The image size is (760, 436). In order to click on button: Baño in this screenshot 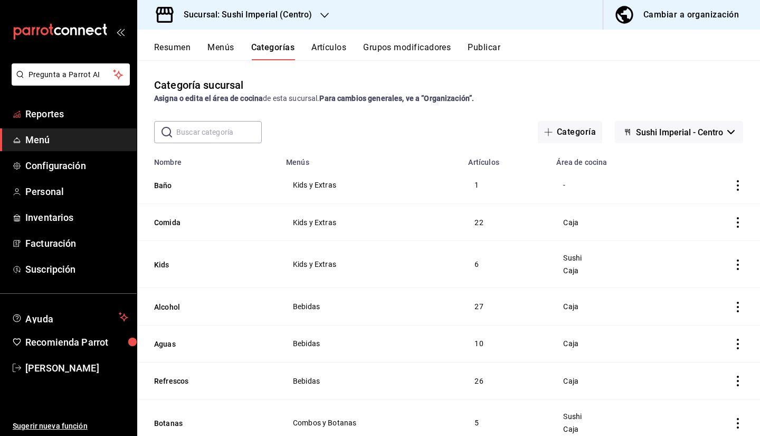, I will do `click(207, 185)`.